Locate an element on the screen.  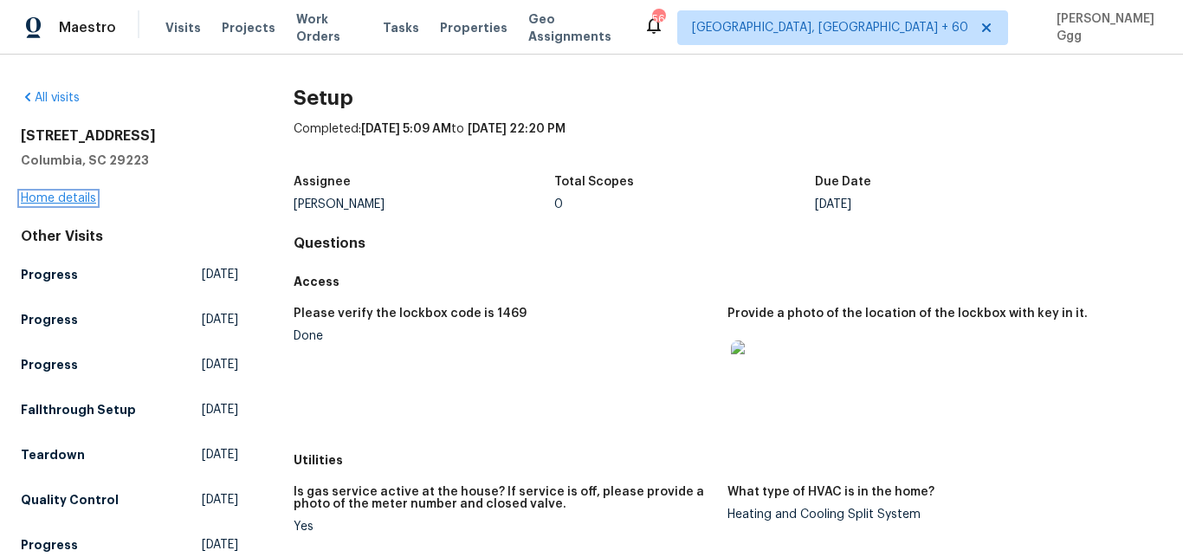
h5: Utilities is located at coordinates (728, 460).